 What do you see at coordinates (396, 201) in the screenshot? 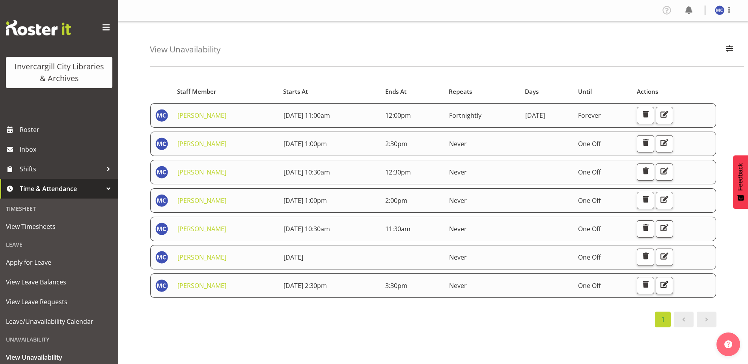
I see `span: 2:00pm` at bounding box center [396, 201].